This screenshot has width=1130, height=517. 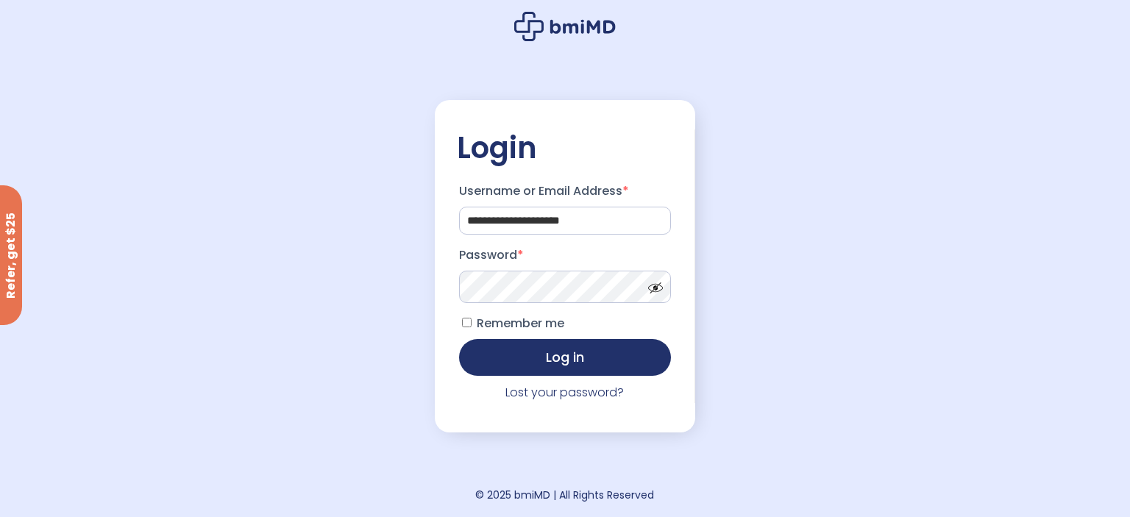 What do you see at coordinates (467, 322) in the screenshot?
I see `input: Remember me` at bounding box center [467, 322].